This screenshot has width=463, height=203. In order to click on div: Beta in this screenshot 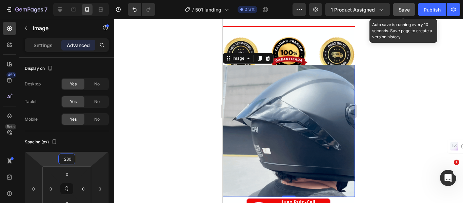, I will do `click(11, 127)`.